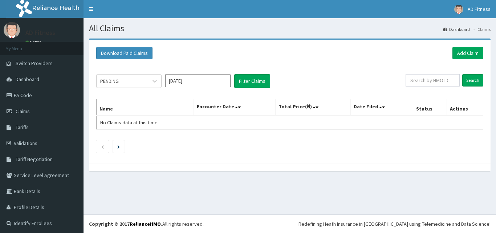 This screenshot has width=496, height=233. What do you see at coordinates (430, 108) in the screenshot?
I see `th: Status` at bounding box center [430, 108].